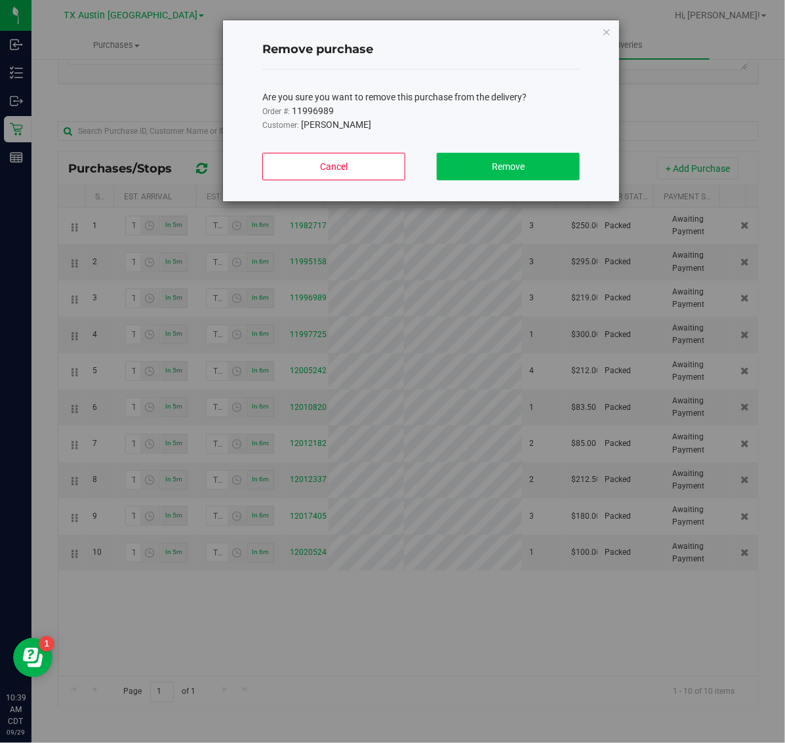 The width and height of the screenshot is (785, 743). What do you see at coordinates (334, 167) in the screenshot?
I see `button: Cancel` at bounding box center [334, 167].